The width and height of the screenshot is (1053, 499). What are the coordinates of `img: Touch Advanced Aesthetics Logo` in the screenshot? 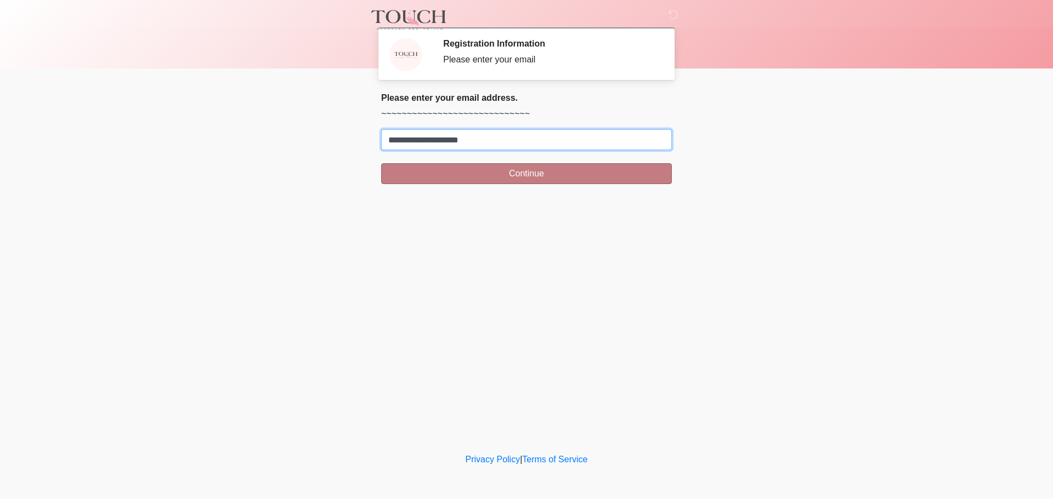 It's located at (408, 20).